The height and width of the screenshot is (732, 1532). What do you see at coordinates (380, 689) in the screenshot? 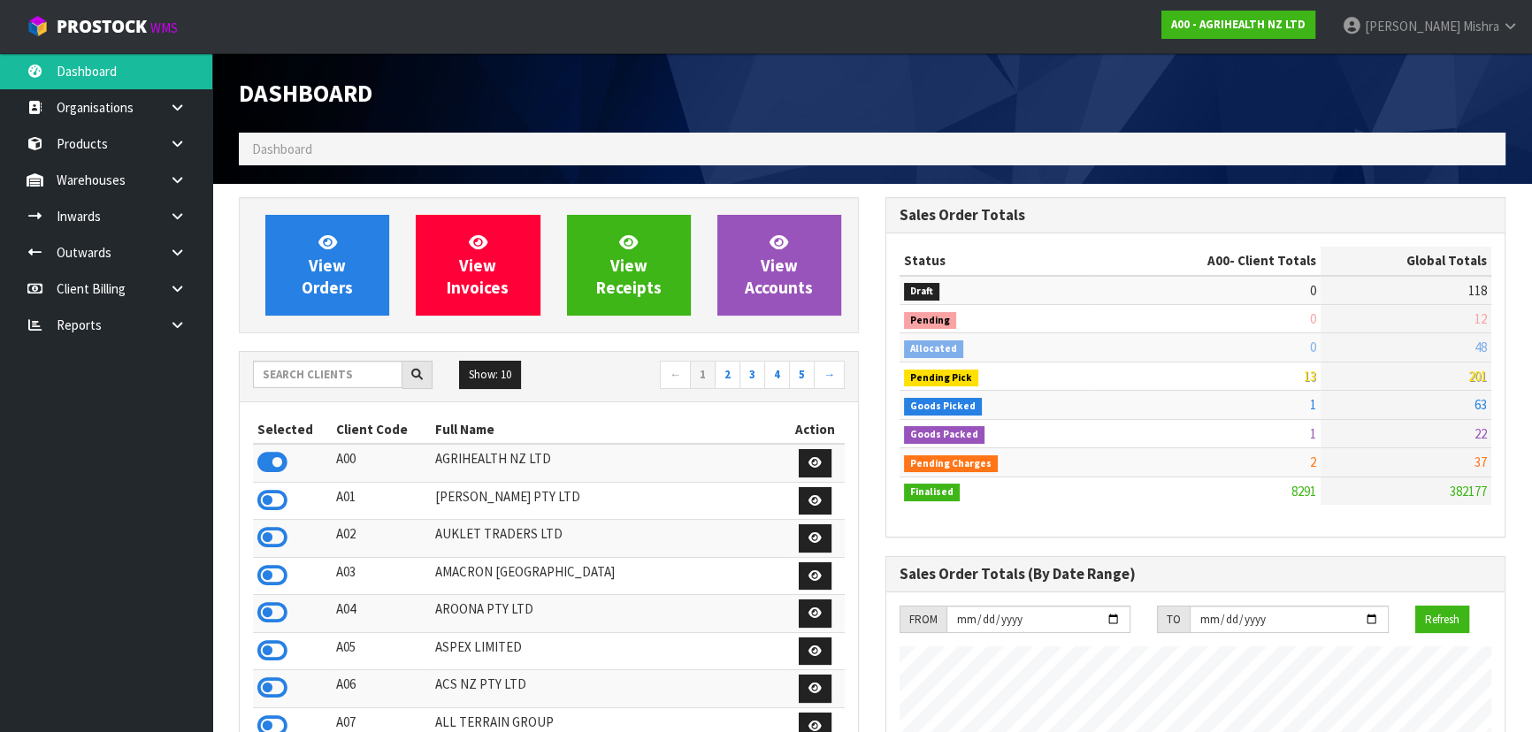
I see `td: A06` at bounding box center [380, 689].